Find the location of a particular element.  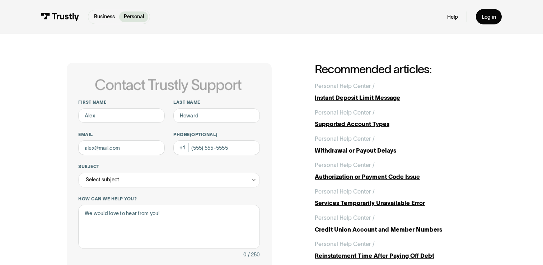

a: Personal Help Center /Reinstatement Time After Paying Off Debt is located at coordinates (396, 250).